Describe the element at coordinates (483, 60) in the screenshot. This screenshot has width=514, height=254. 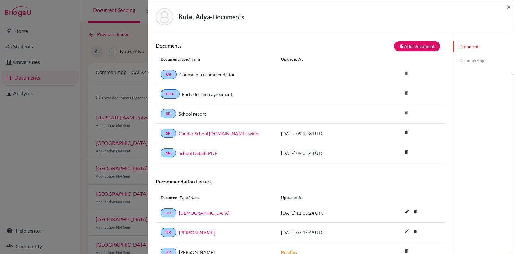
I see `a: Common App` at that location.